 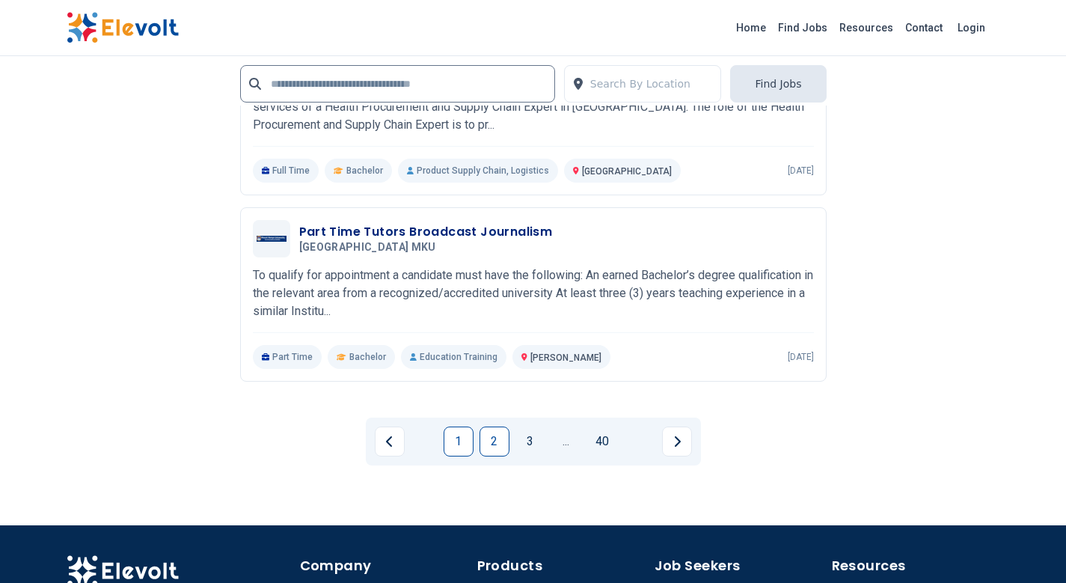 I want to click on img: Mount Kenya University MKU, so click(x=272, y=239).